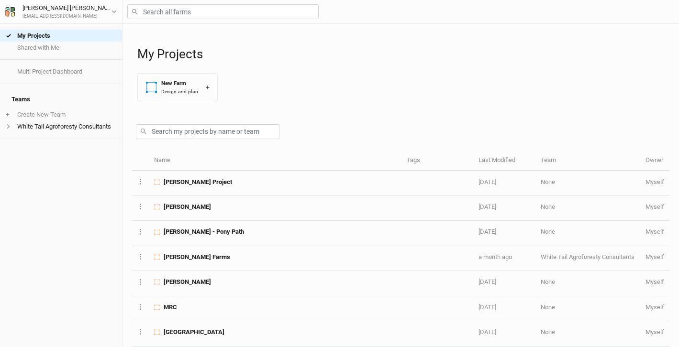 The image size is (679, 347). Describe the element at coordinates (197, 257) in the screenshot. I see `span: Payne Farms` at that location.